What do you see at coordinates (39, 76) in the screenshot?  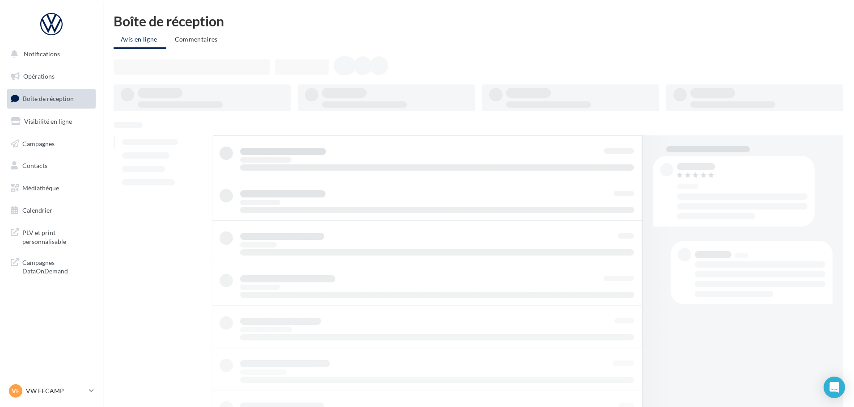 I see `span: Opérations` at bounding box center [39, 76].